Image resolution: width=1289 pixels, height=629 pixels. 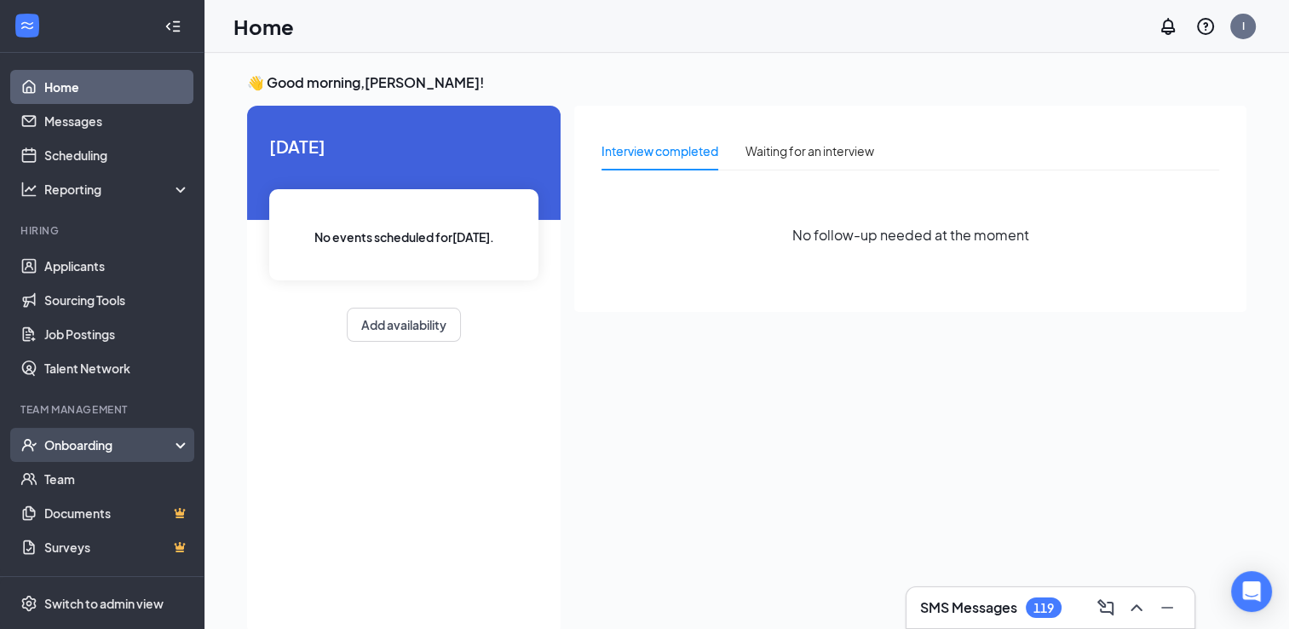 I want to click on svg: Notifications, so click(x=1168, y=26).